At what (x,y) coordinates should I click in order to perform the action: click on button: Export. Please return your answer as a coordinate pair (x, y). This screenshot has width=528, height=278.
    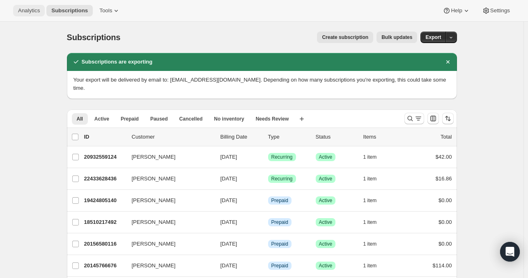
    Looking at the image, I should click on (433, 37).